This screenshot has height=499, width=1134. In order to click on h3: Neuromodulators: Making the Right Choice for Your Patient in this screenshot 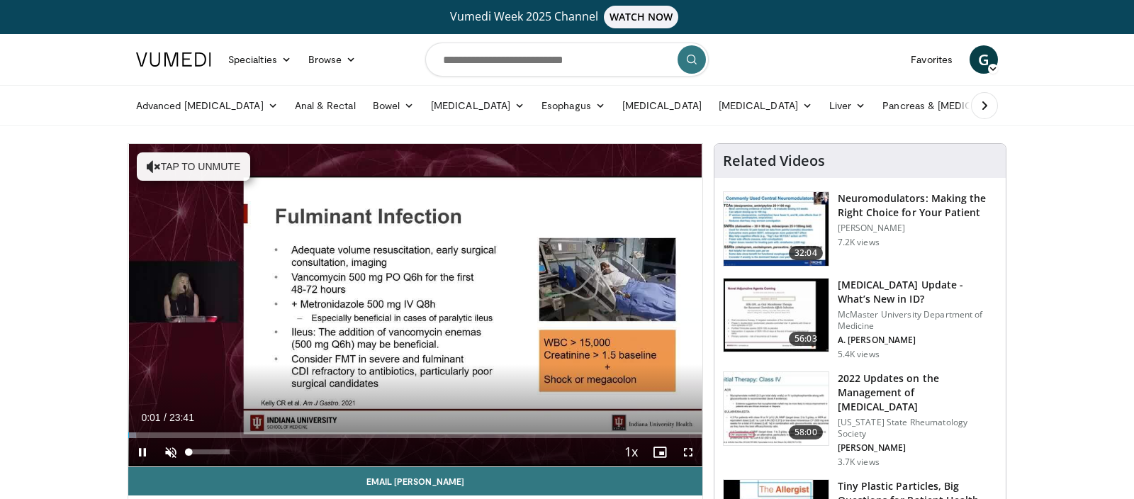, I will do `click(917, 205)`.